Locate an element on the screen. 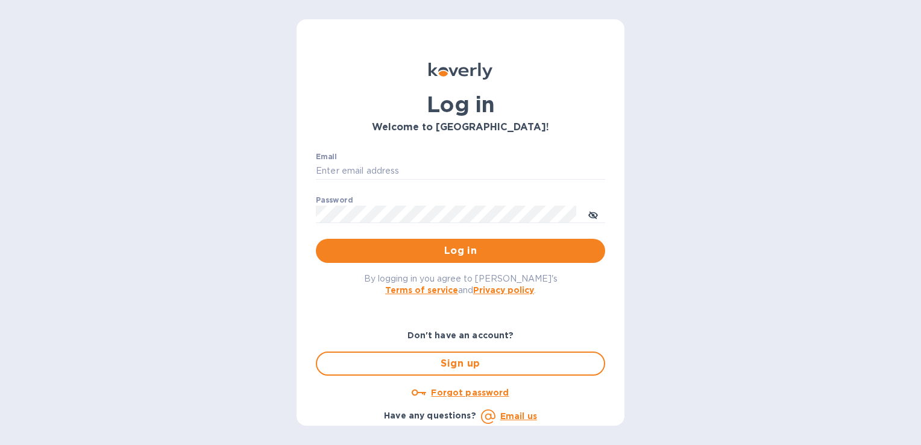 The height and width of the screenshot is (445, 921). input: Enter email address is located at coordinates (461, 171).